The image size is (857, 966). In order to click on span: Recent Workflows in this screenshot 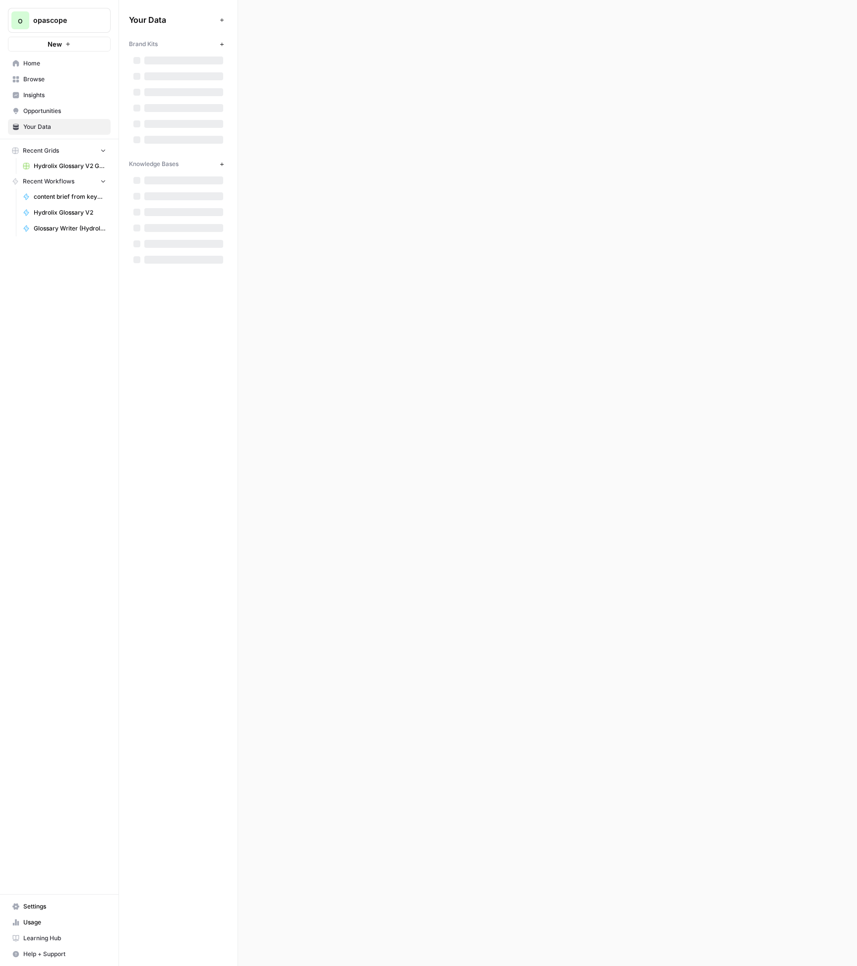, I will do `click(49, 181)`.